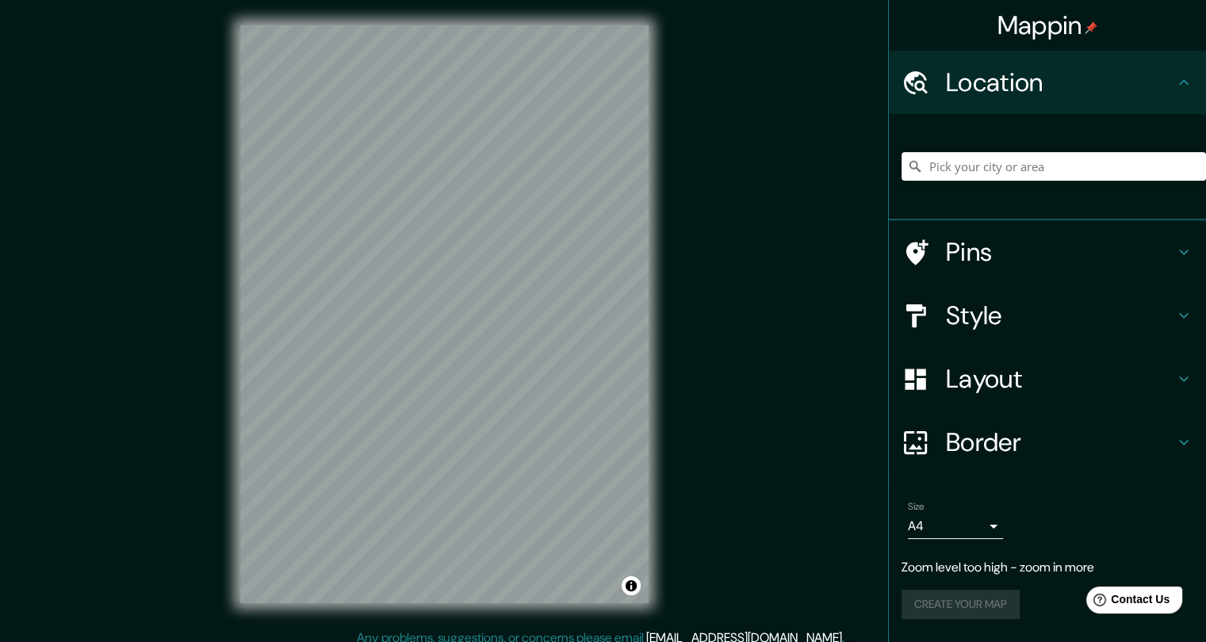 This screenshot has height=642, width=1206. What do you see at coordinates (75, 19) in the screenshot?
I see `span: Contact Us` at bounding box center [75, 19].